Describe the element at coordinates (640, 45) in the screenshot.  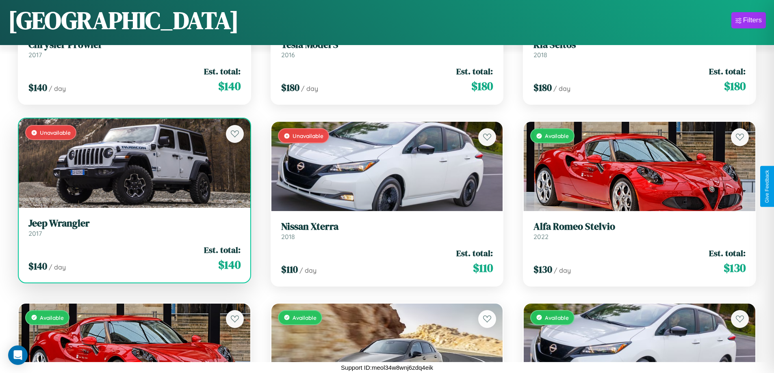
I see `h3: Kia Seltos` at that location.